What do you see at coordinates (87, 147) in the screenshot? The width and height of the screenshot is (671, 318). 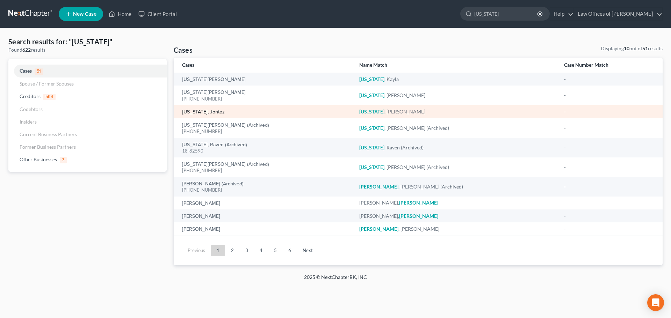 I see `a: Former Business Partners` at bounding box center [87, 147].